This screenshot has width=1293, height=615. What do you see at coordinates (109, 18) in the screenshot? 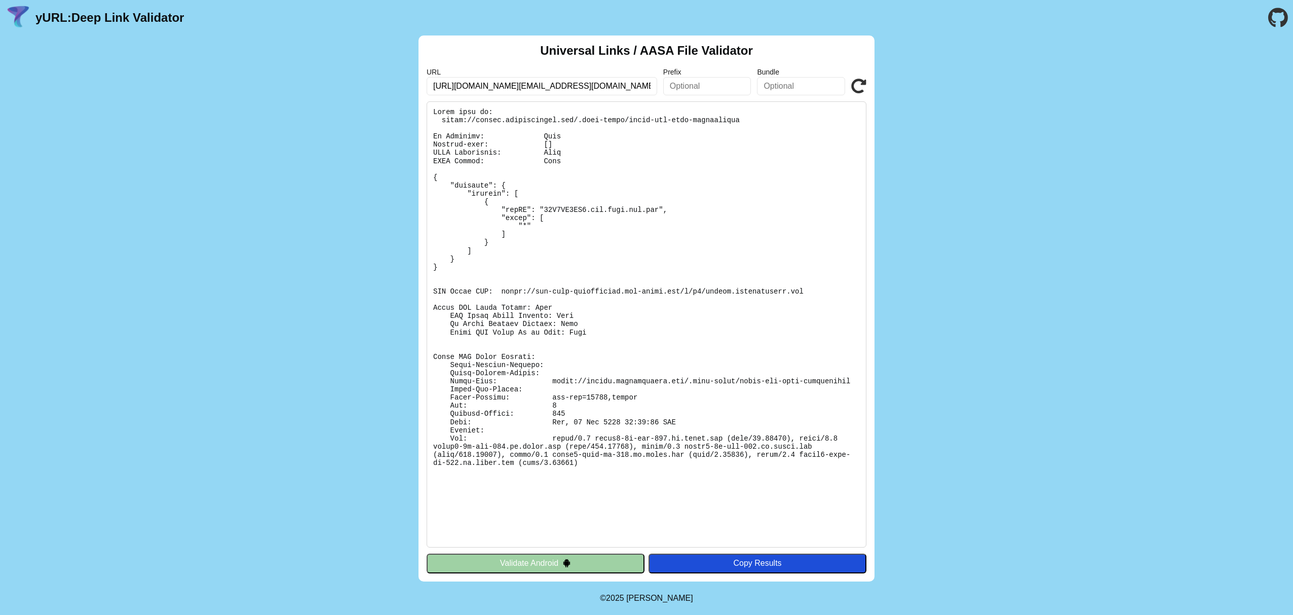
I see `a: yURL:Deep Link Validator` at bounding box center [109, 18].